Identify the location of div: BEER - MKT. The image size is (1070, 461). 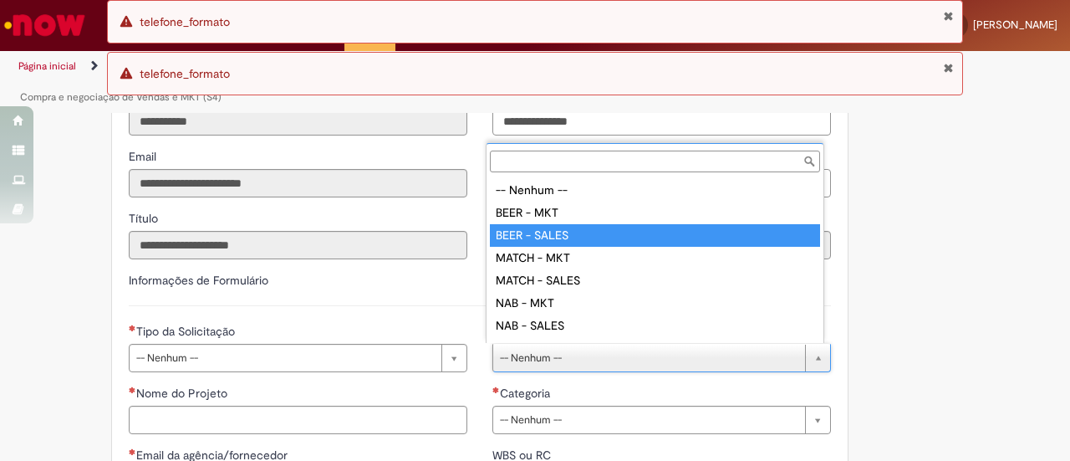
(654, 212).